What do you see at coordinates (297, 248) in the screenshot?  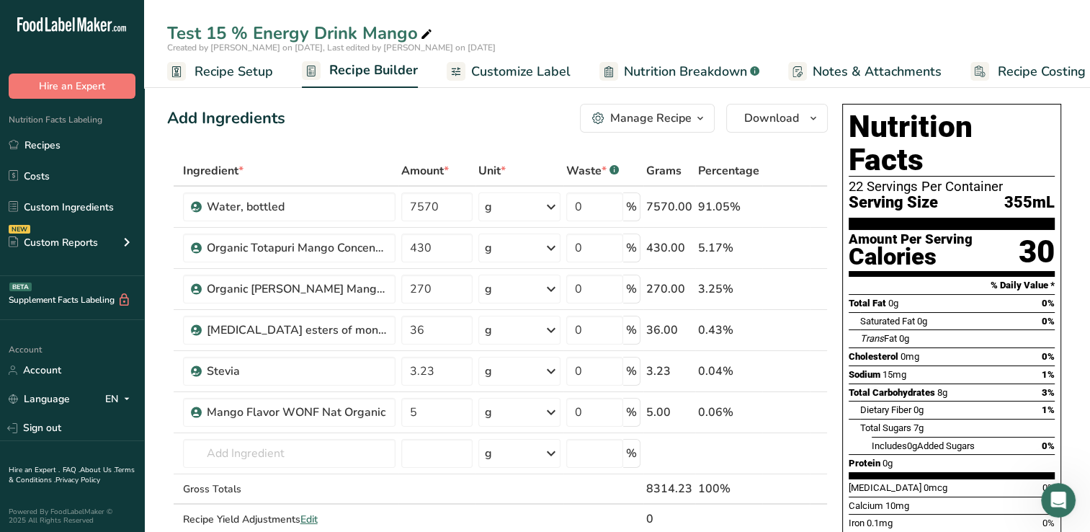 I see `div: Organic Totapuri Mango Concentrate` at bounding box center [297, 248].